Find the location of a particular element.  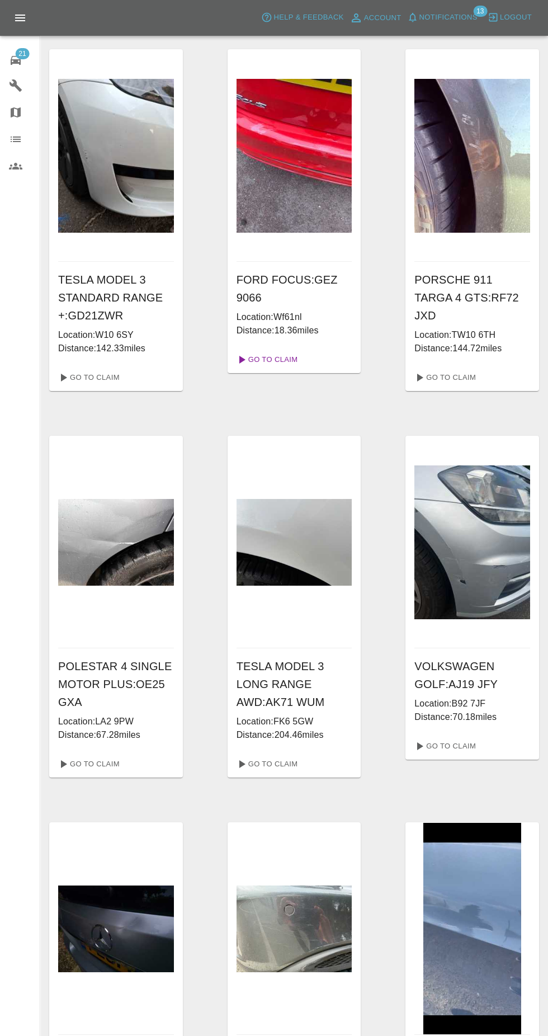

h6: TESLA MODEL 3 STANDARD RANGE + : GD21ZWR is located at coordinates (116, 298).